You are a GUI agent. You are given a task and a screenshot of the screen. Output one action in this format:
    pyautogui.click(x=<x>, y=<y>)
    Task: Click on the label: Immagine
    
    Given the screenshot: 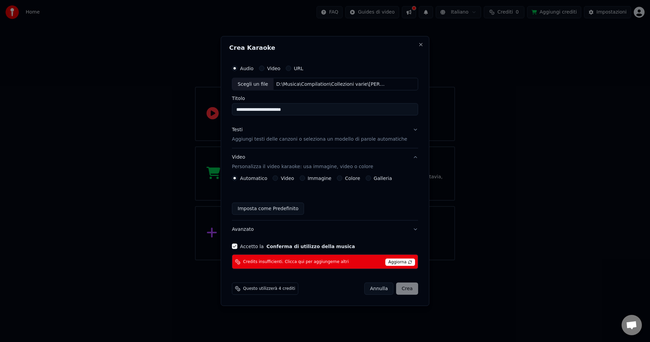 What is the action you would take?
    pyautogui.click(x=320, y=178)
    